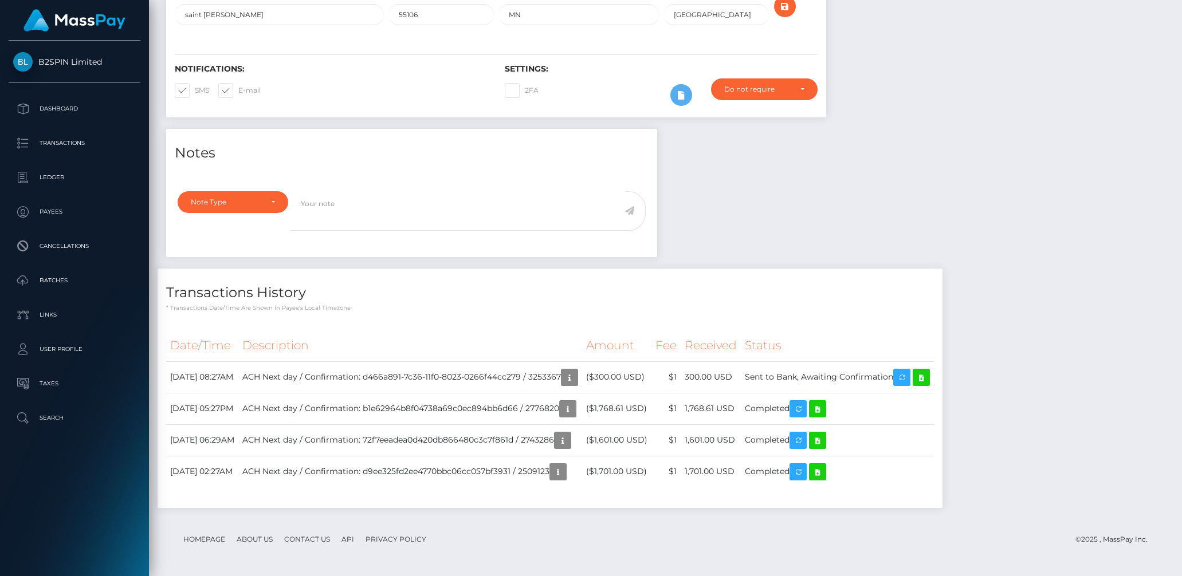 This screenshot has width=1182, height=576. Describe the element at coordinates (710, 471) in the screenshot. I see `td: 1,701.00 USD` at that location.